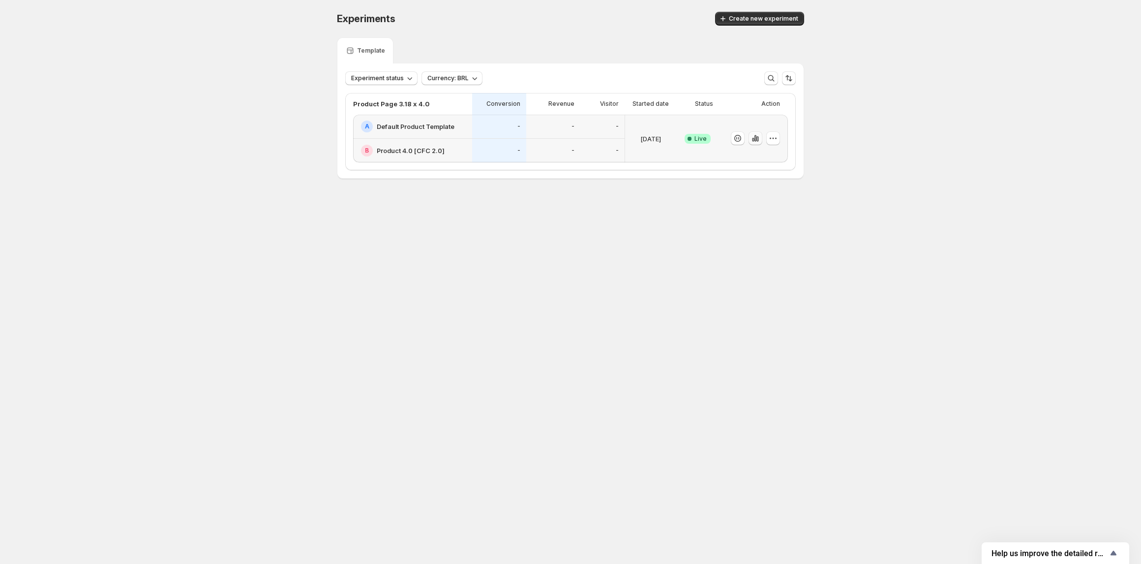 The image size is (1141, 564). I want to click on p: Action, so click(771, 104).